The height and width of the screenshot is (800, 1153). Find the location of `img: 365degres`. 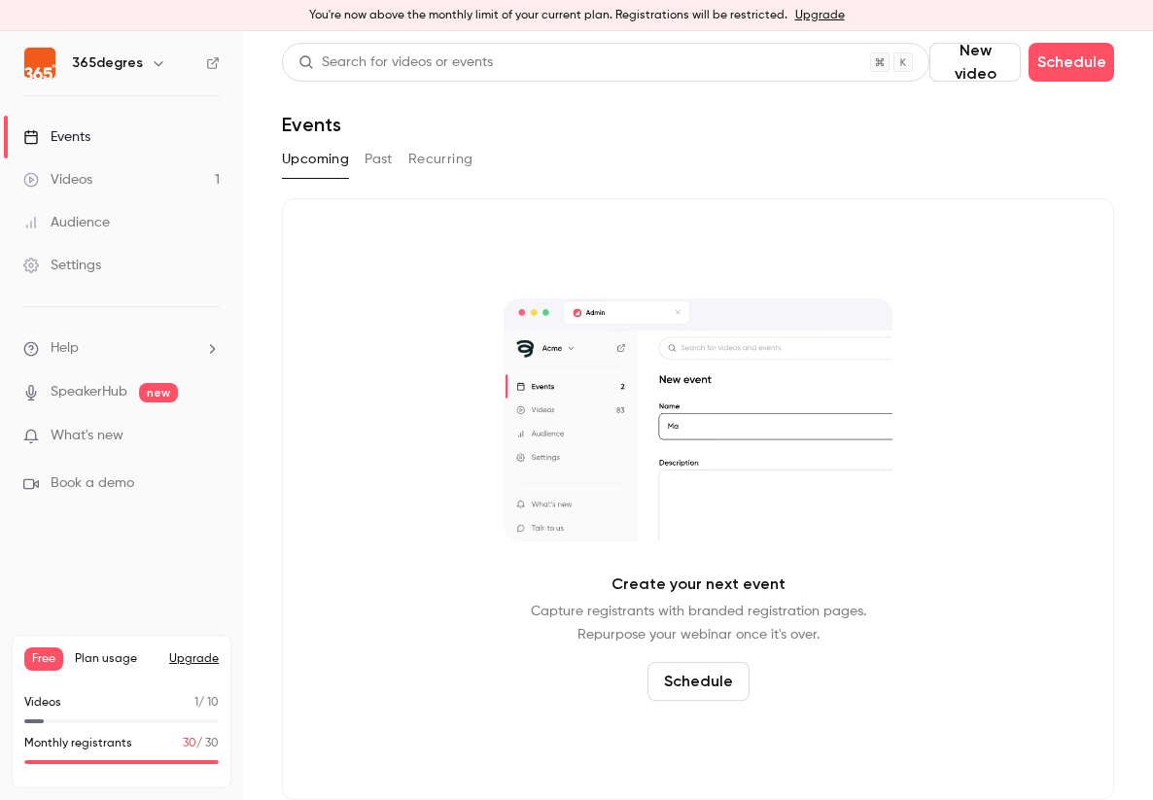

img: 365degres is located at coordinates (40, 63).